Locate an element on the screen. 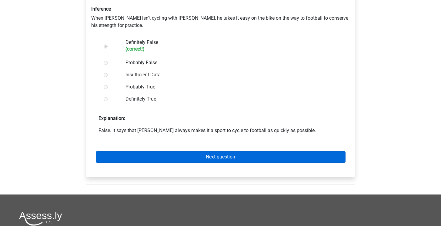  strong: Explanation: is located at coordinates (112, 118).